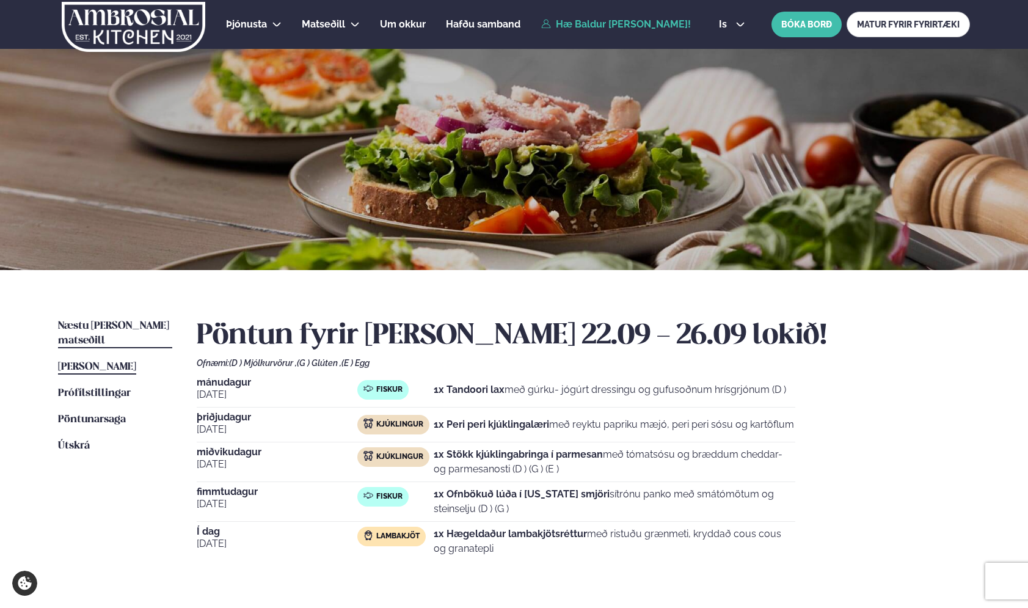 This screenshot has height=608, width=1028. I want to click on a: MATUR FYRIR FYRIRTÆKI, so click(908, 24).